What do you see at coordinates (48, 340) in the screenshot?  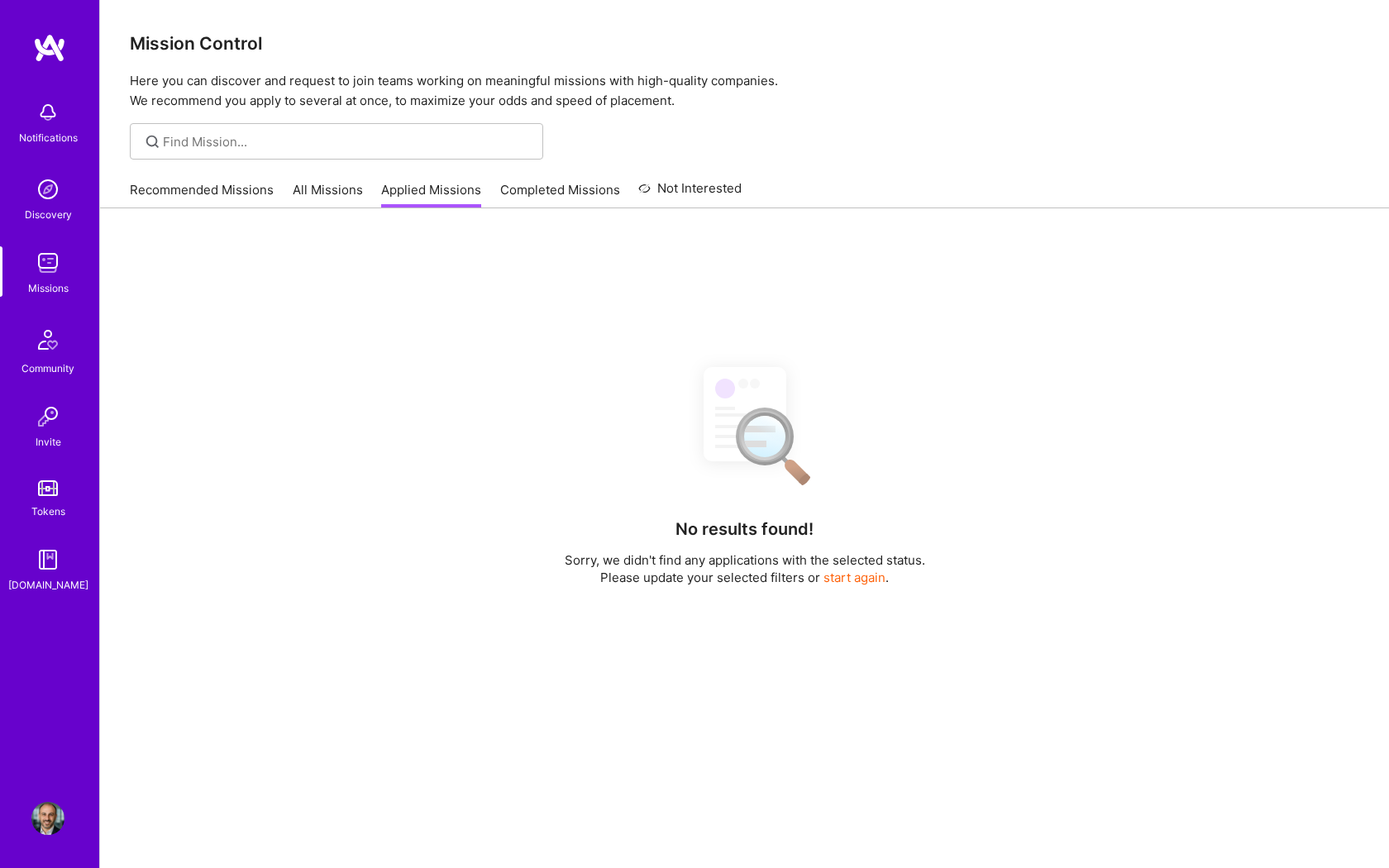 I see `img: Community` at bounding box center [48, 340].